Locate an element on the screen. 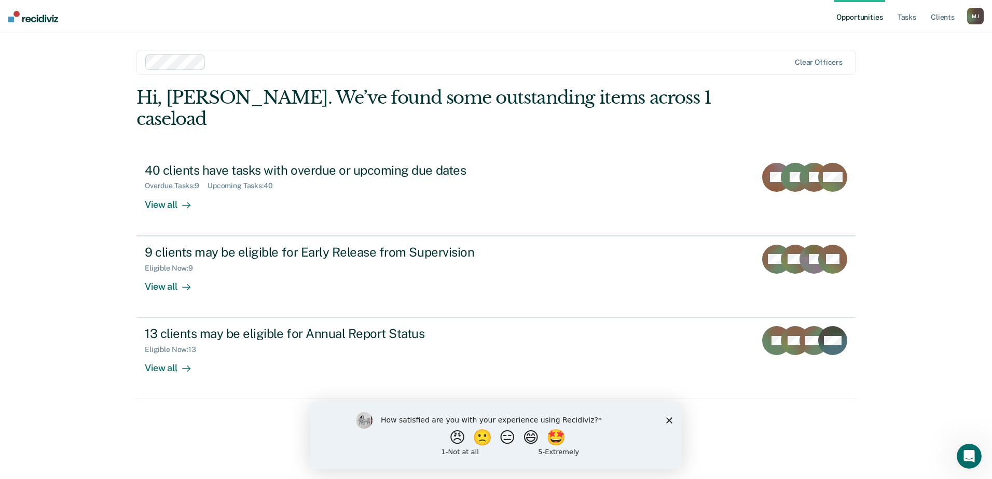 The width and height of the screenshot is (992, 479). button: 1 is located at coordinates (148, 36).